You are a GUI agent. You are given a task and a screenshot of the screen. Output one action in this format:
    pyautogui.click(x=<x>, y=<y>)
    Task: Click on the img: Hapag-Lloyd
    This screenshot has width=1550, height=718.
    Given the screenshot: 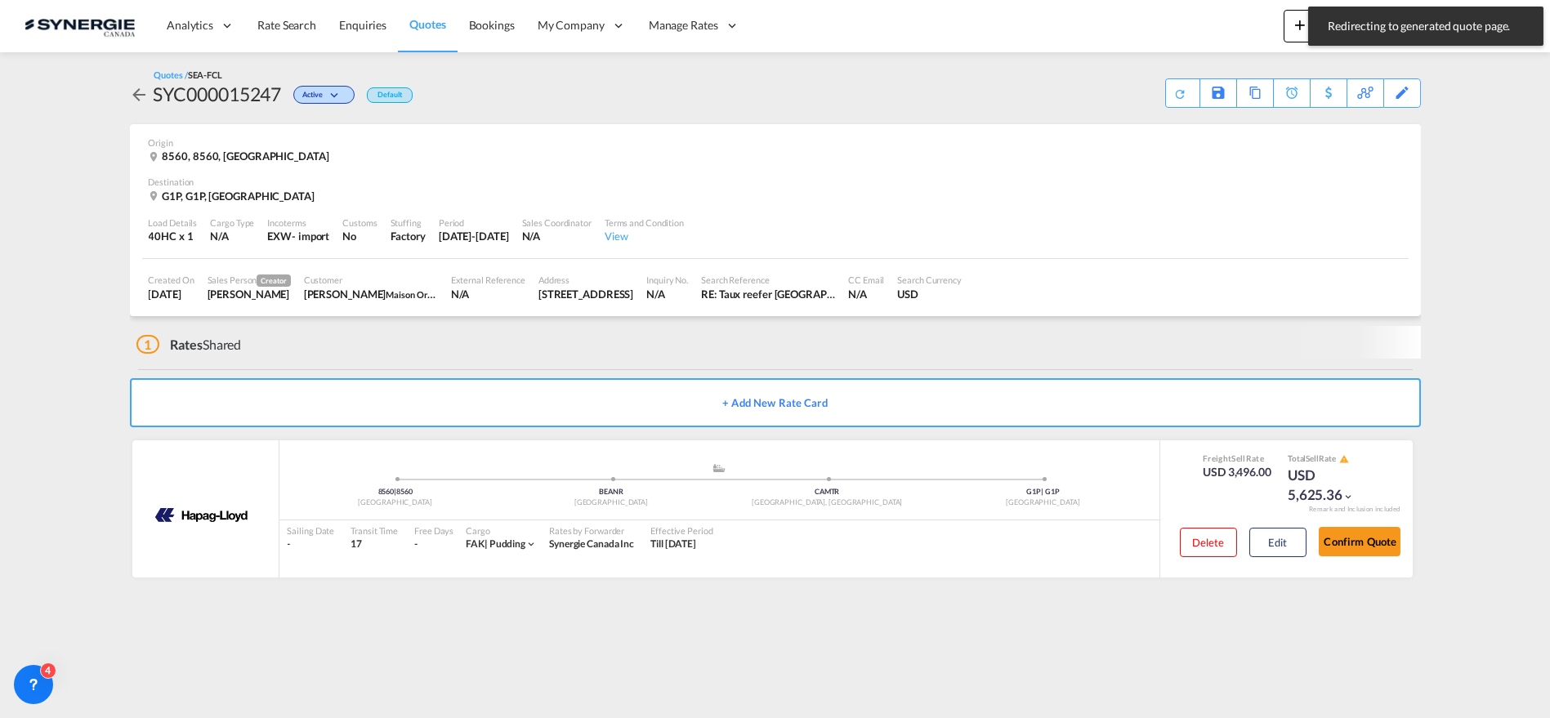 What is the action you would take?
    pyautogui.click(x=205, y=515)
    